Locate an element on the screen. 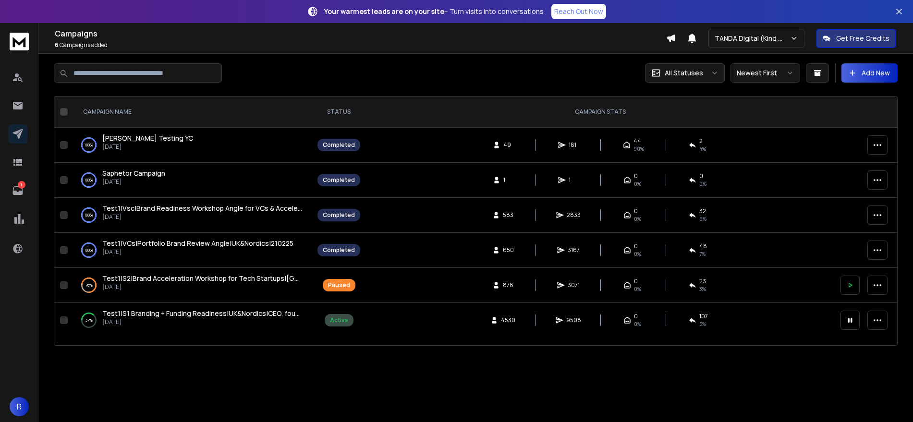 The height and width of the screenshot is (422, 913). span: 6 is located at coordinates (57, 45).